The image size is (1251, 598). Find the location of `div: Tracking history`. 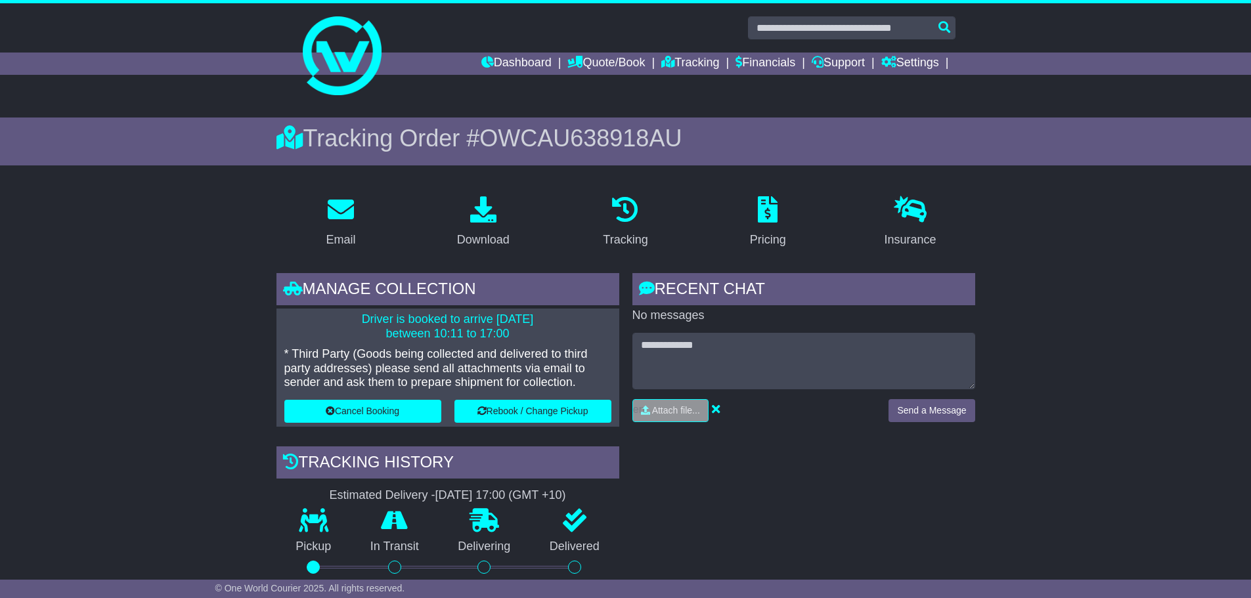

div: Tracking history is located at coordinates (448, 464).